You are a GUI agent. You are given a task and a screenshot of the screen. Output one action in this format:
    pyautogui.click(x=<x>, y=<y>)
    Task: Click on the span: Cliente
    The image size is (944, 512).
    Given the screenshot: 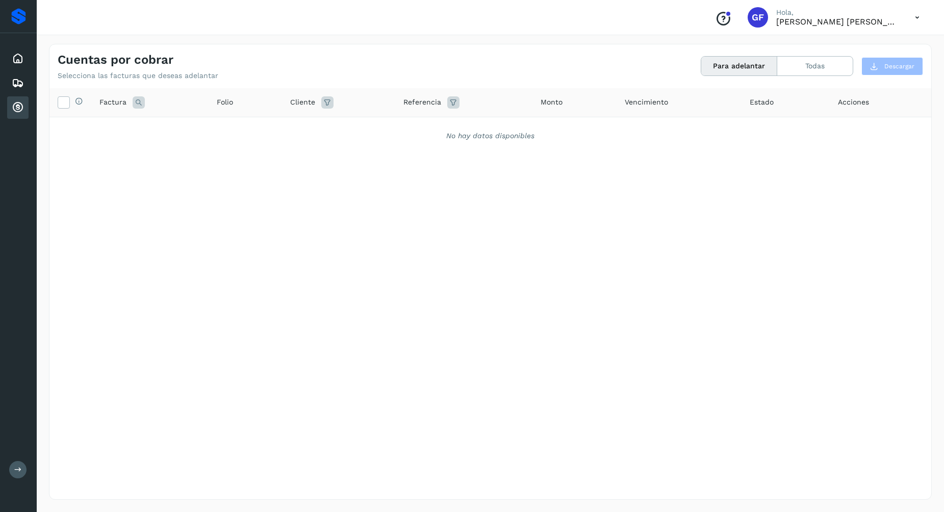 What is the action you would take?
    pyautogui.click(x=302, y=102)
    